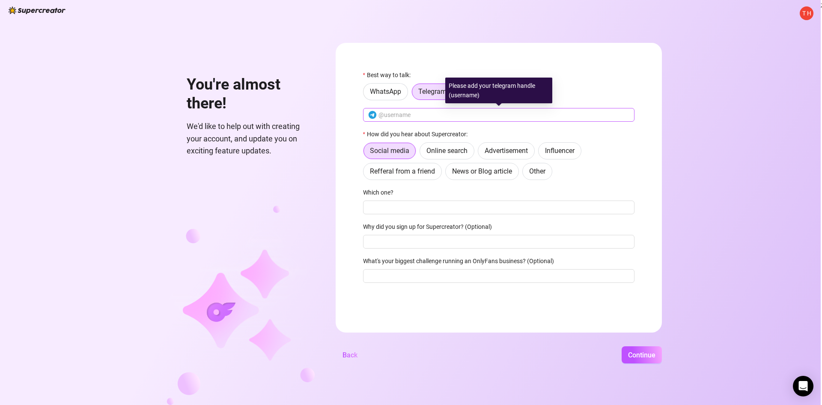 The width and height of the screenshot is (822, 405). What do you see at coordinates (37, 10) in the screenshot?
I see `img: logo` at bounding box center [37, 10].